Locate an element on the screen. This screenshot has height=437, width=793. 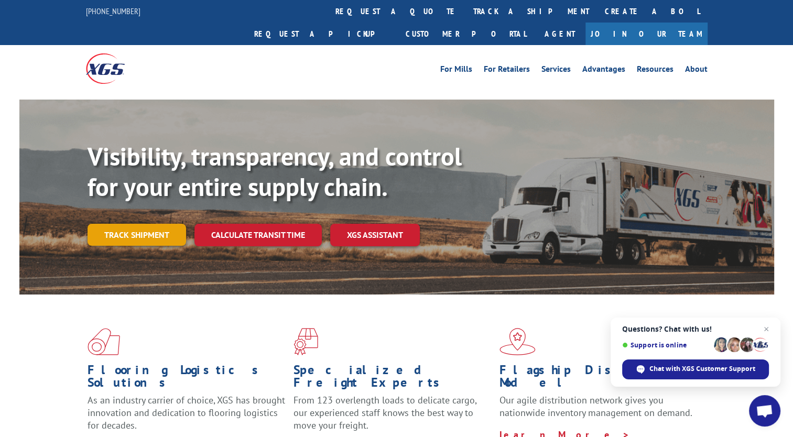
span: Chat with XGS Customer Support is located at coordinates (703, 369).